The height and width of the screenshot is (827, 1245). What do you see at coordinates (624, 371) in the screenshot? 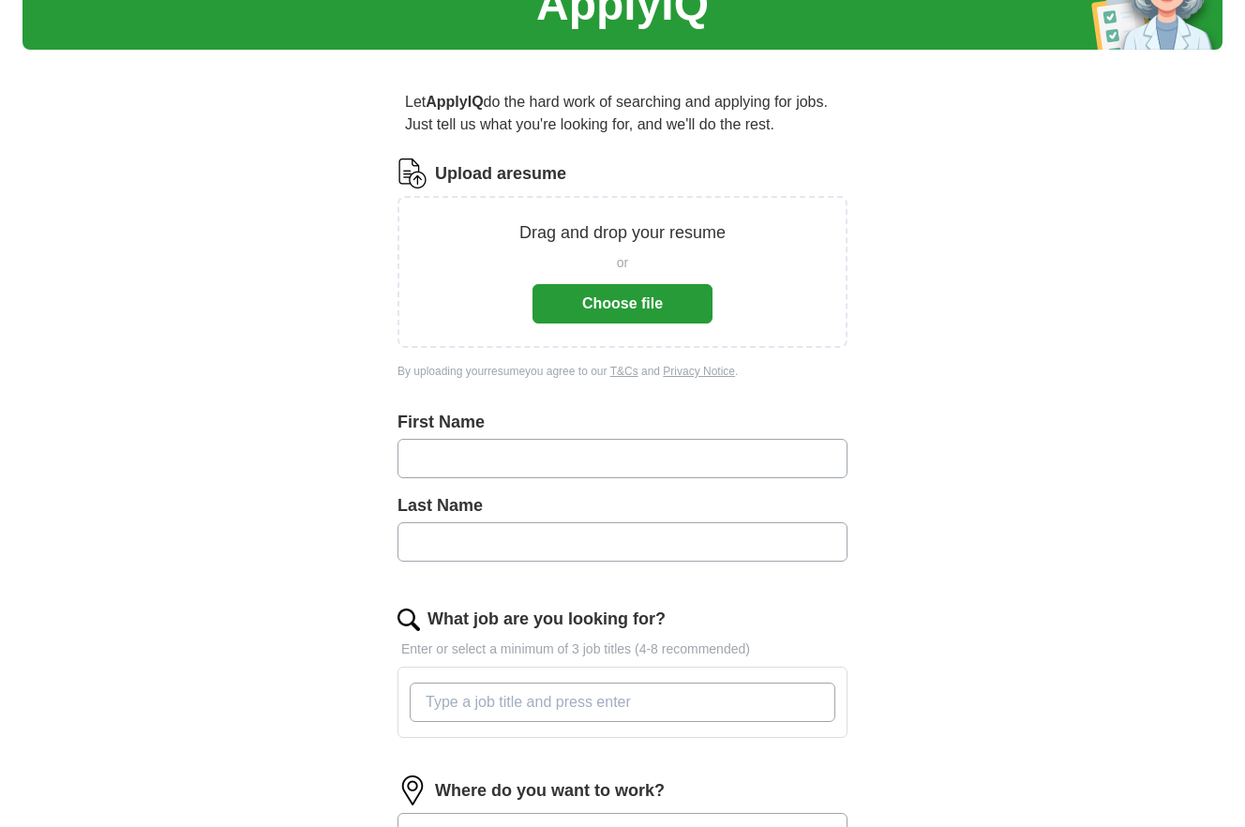
I see `a: T&Cs` at bounding box center [624, 371].